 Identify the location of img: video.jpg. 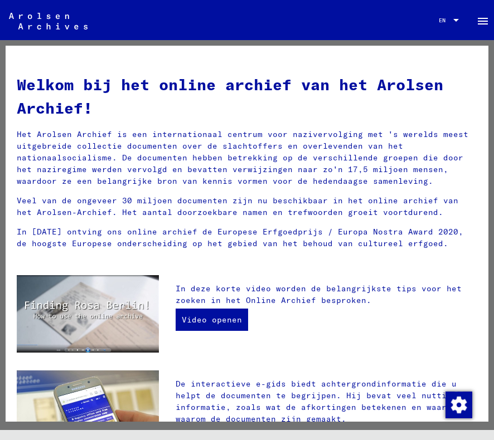
(87, 314).